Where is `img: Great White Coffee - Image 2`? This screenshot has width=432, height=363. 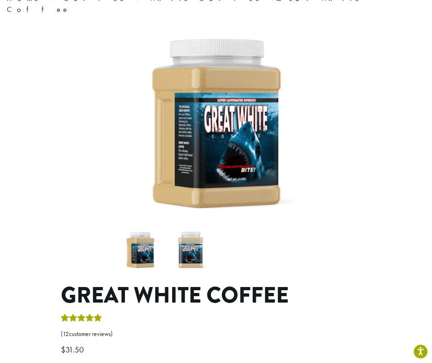 img: Great White Coffee - Image 2 is located at coordinates (191, 250).